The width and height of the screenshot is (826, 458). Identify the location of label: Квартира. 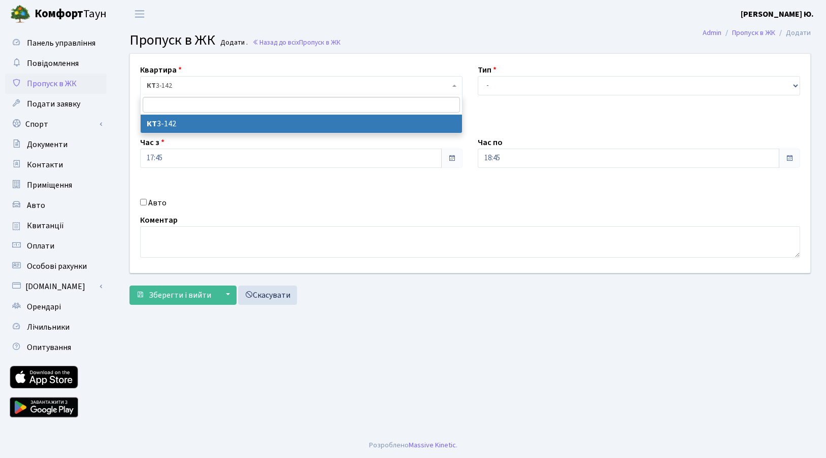
(161, 70).